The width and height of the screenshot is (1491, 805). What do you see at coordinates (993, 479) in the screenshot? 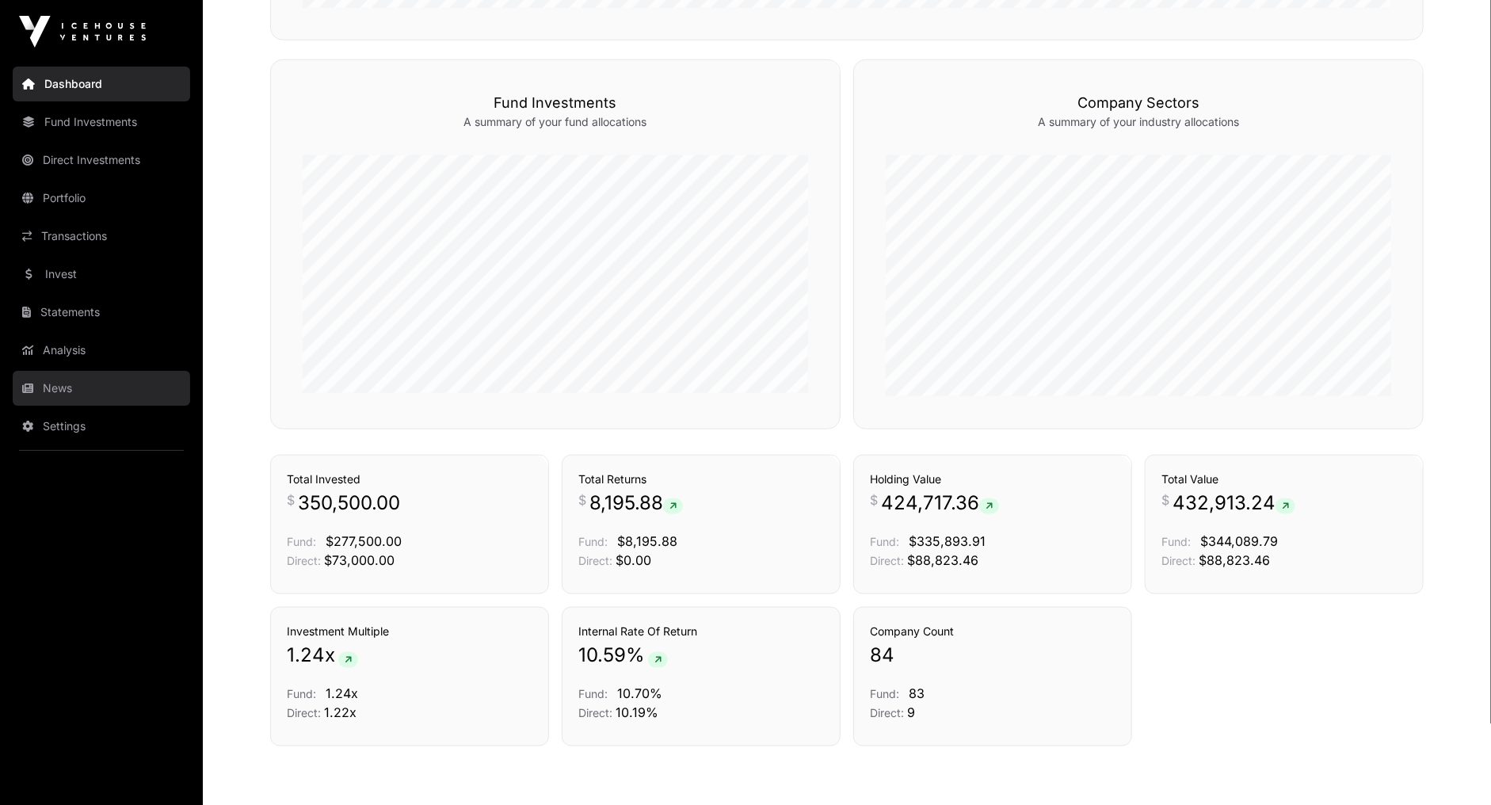
I see `h3: Holding Value` at bounding box center [993, 479].